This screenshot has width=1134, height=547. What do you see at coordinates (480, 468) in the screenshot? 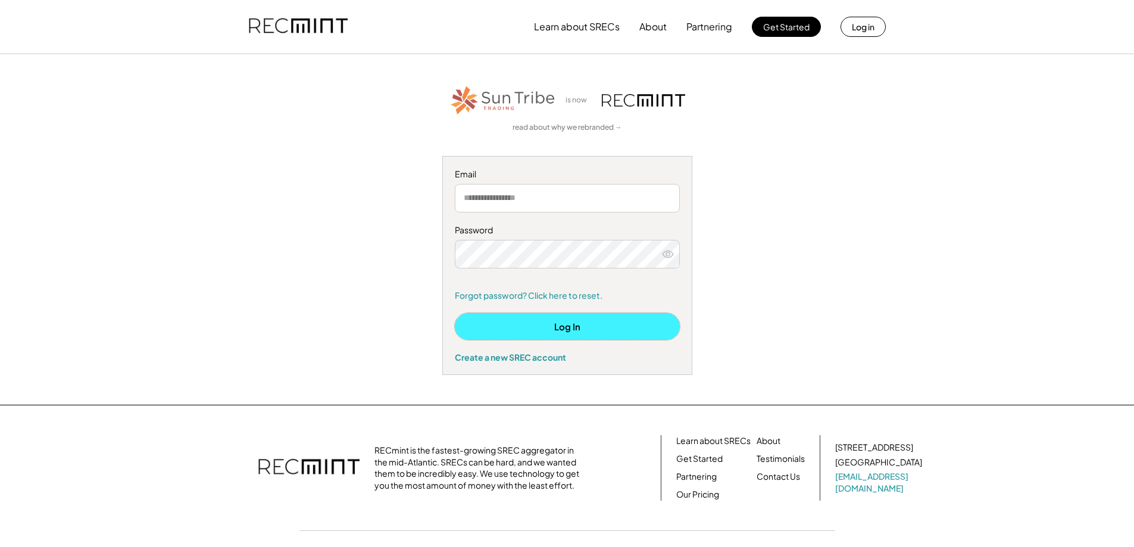
I see `div: RECmint is the fastest-growing SREC aggregator in the mid-Atlantic. SRECs can be hard, and we wan...` at bounding box center [480, 468].